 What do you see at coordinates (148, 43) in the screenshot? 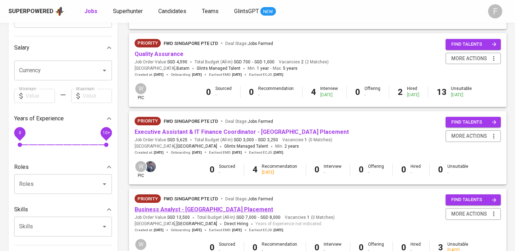
I see `div: New Job received from Demand Team` at bounding box center [148, 43].